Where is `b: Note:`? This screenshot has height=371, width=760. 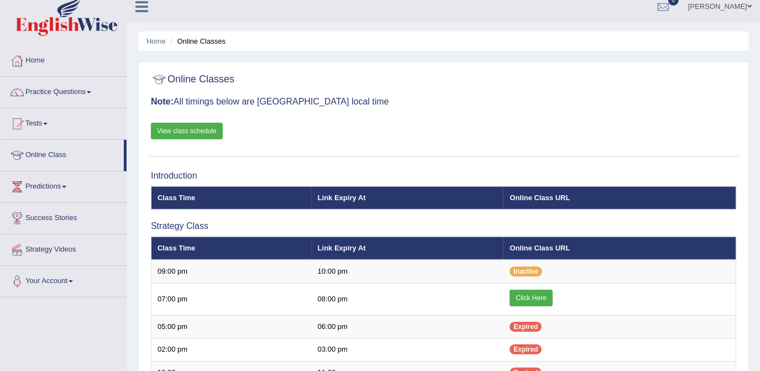
b: Note: is located at coordinates (162, 101).